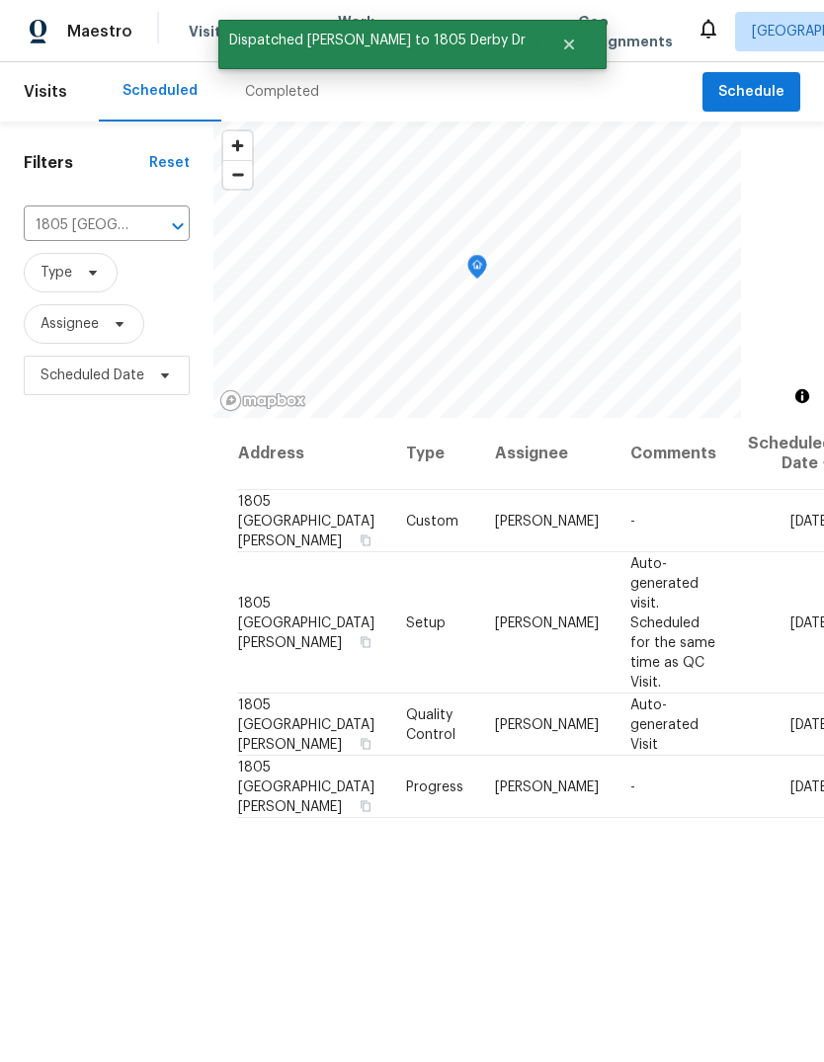 Image resolution: width=824 pixels, height=1062 pixels. What do you see at coordinates (477, 270) in the screenshot?
I see `canvas: Map` at bounding box center [477, 270].